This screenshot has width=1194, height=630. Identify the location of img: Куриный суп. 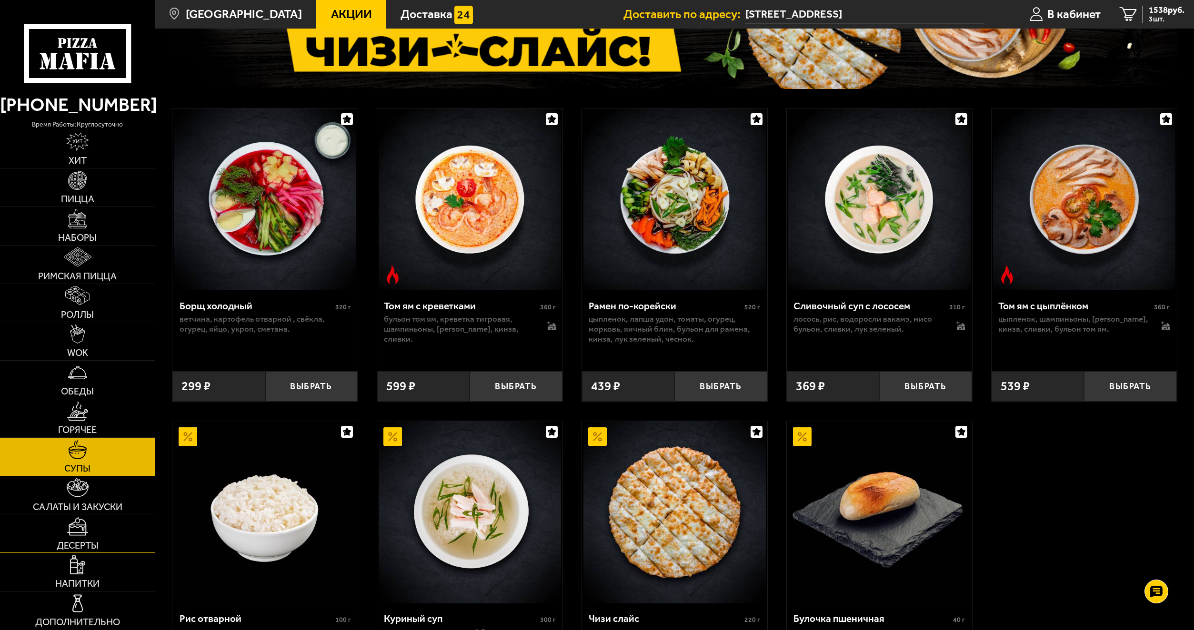
(469, 512).